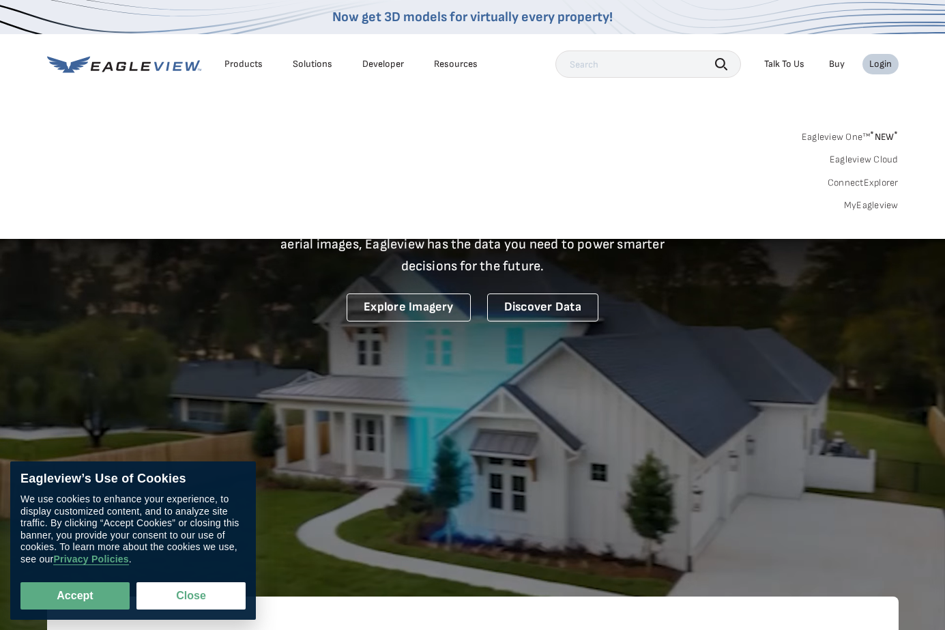  I want to click on span: NEW, so click(884, 137).